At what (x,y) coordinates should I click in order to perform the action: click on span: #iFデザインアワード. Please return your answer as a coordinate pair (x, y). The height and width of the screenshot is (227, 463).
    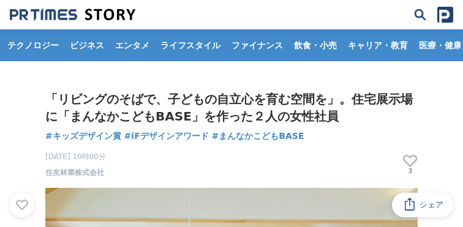
    Looking at the image, I should click on (167, 136).